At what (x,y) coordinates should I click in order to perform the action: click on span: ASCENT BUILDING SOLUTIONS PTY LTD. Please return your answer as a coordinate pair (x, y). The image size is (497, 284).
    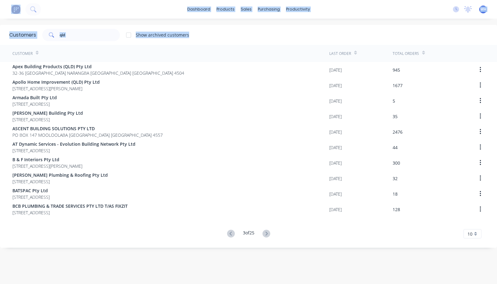
    Looking at the image, I should click on (88, 129).